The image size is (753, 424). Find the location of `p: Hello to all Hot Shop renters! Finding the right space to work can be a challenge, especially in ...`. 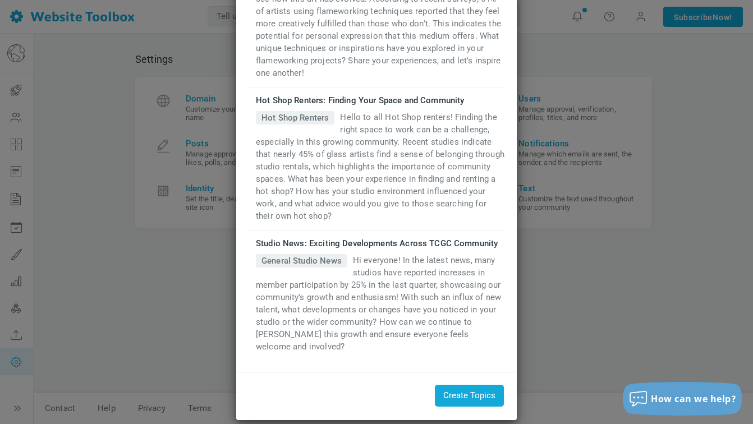

p: Hello to all Hot Shop renters! Finding the right space to work can be a challenge, especially in ... is located at coordinates (380, 167).